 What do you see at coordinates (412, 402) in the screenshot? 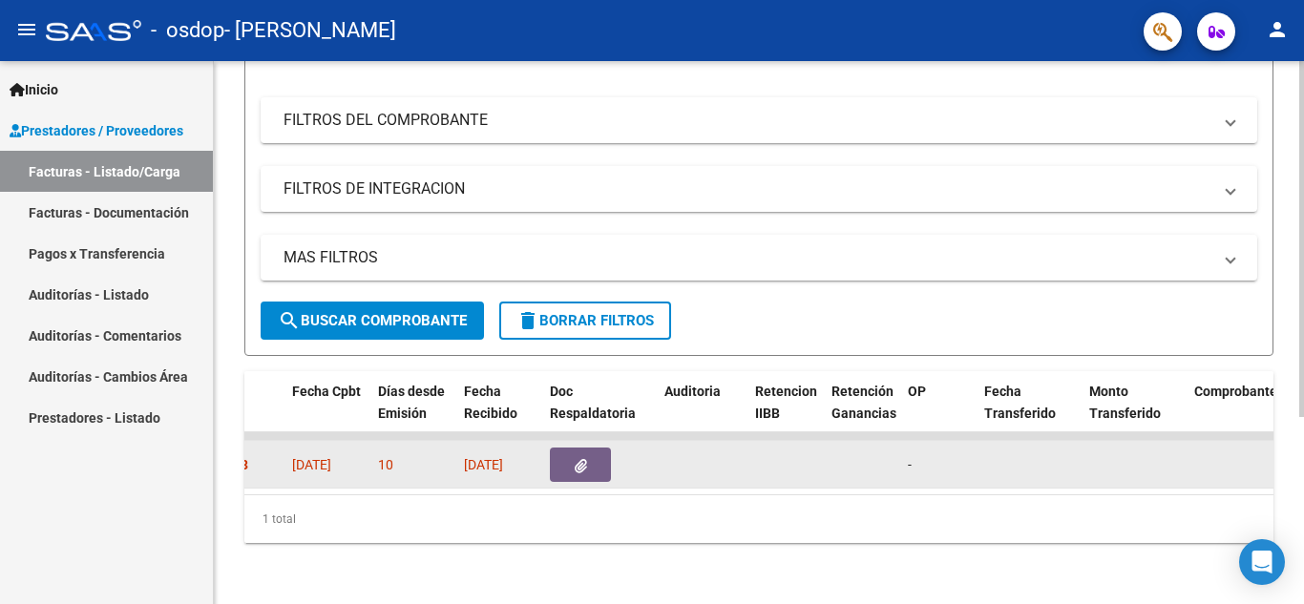
I see `span: Días desde Emisión` at bounding box center [412, 402].